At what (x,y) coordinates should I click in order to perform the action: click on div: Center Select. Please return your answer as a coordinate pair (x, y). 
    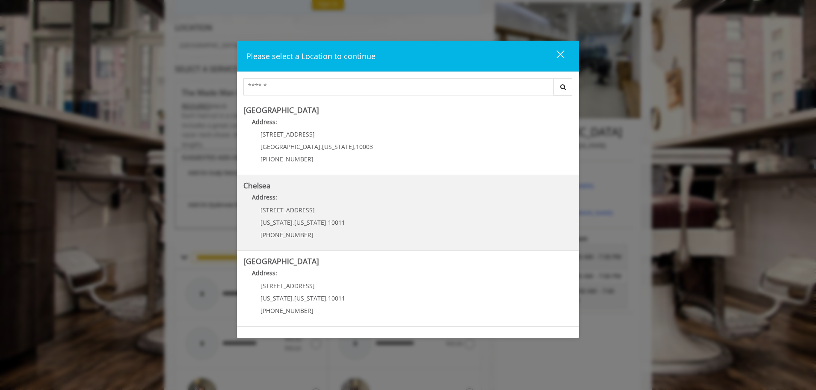
    Looking at the image, I should click on (408, 89).